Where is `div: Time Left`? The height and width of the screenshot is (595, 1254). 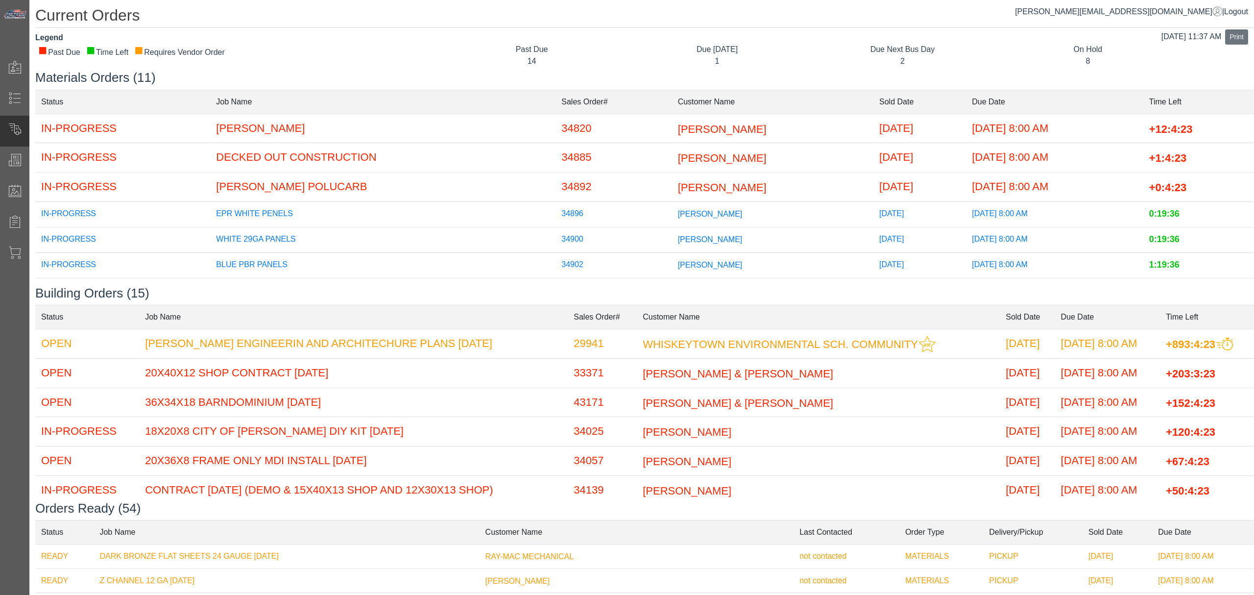 div: Time Left is located at coordinates (107, 52).